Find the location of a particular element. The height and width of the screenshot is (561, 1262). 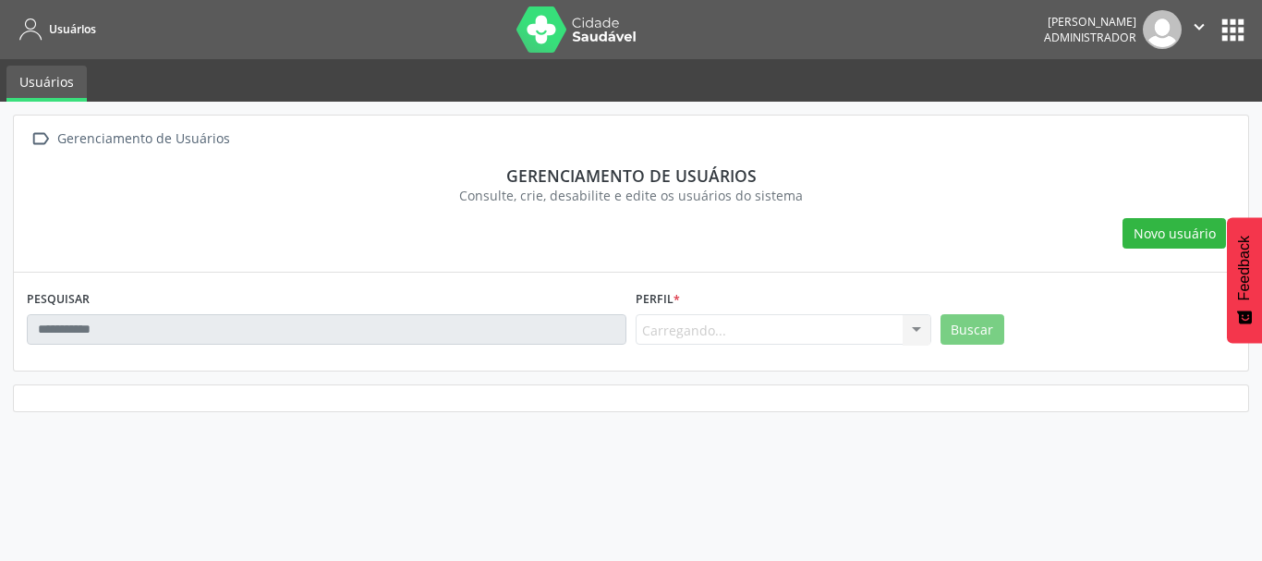

span: Novo usuário is located at coordinates (1174, 233).